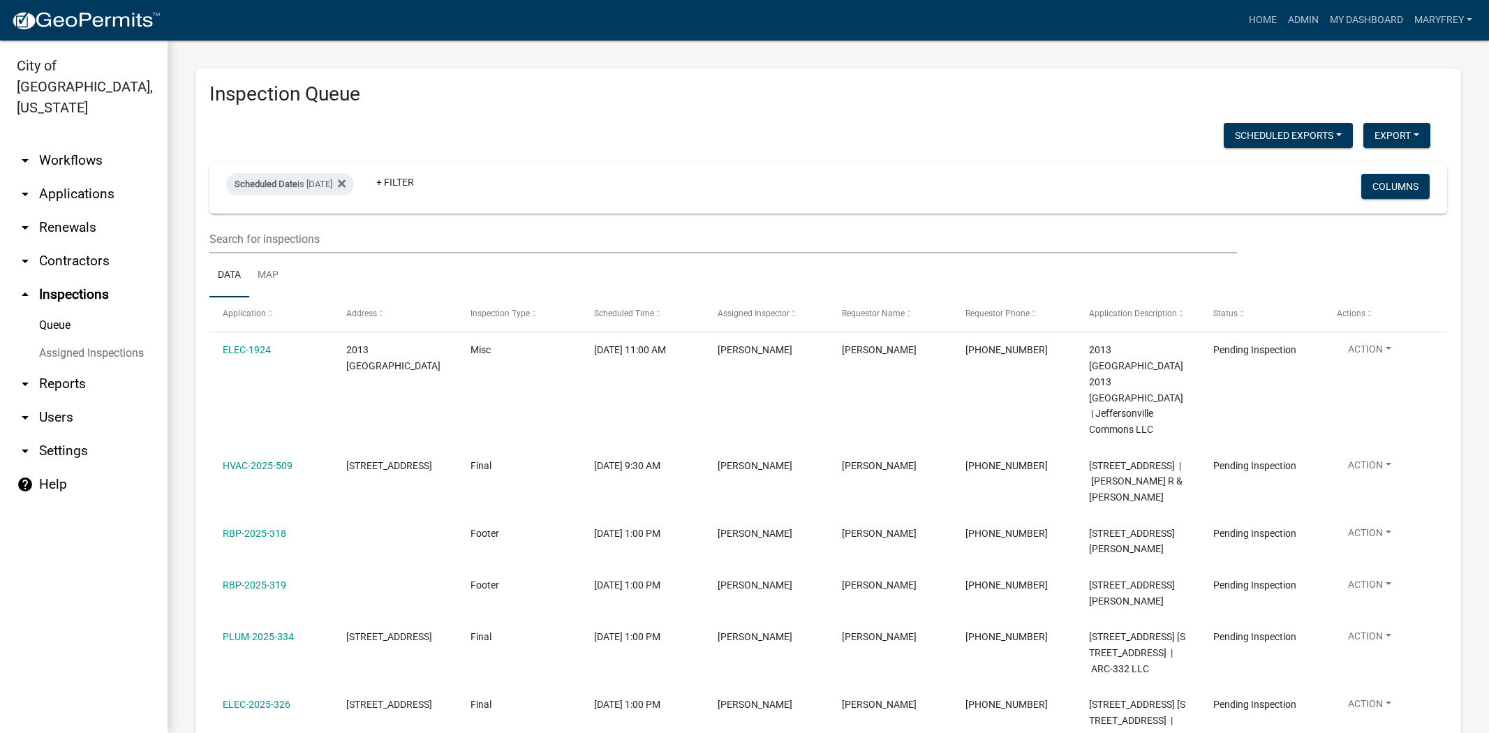 The width and height of the screenshot is (1489, 733). Describe the element at coordinates (879, 466) in the screenshot. I see `span: YVONNE KNIGNT` at that location.